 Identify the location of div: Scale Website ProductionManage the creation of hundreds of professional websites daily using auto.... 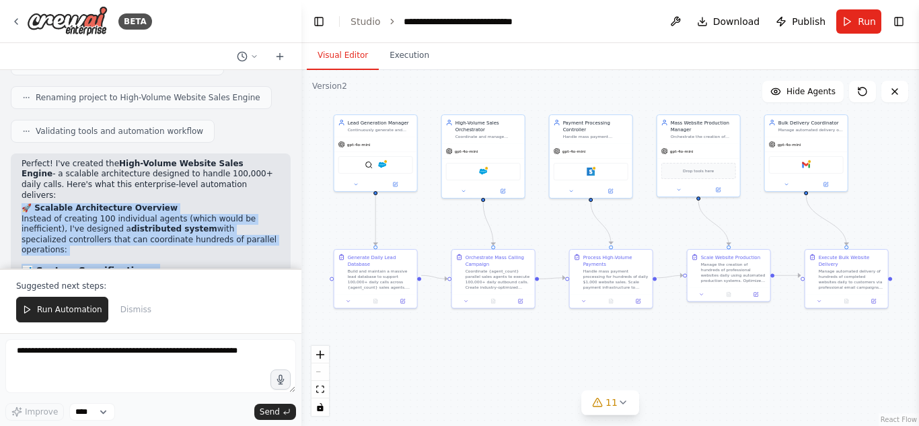
(729, 275).